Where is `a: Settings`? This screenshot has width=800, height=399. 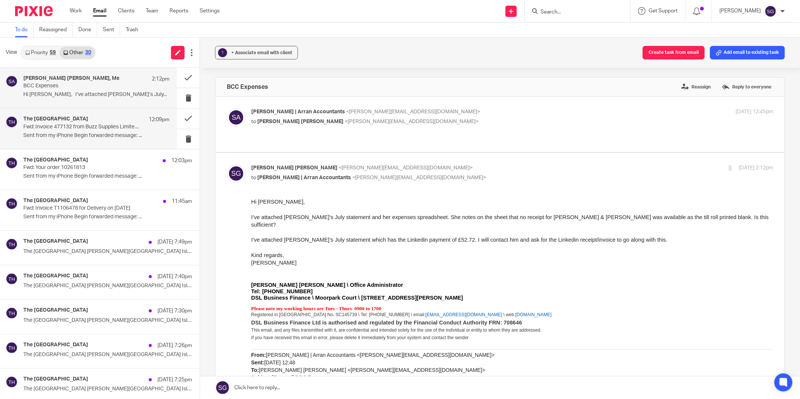 a: Settings is located at coordinates (209, 11).